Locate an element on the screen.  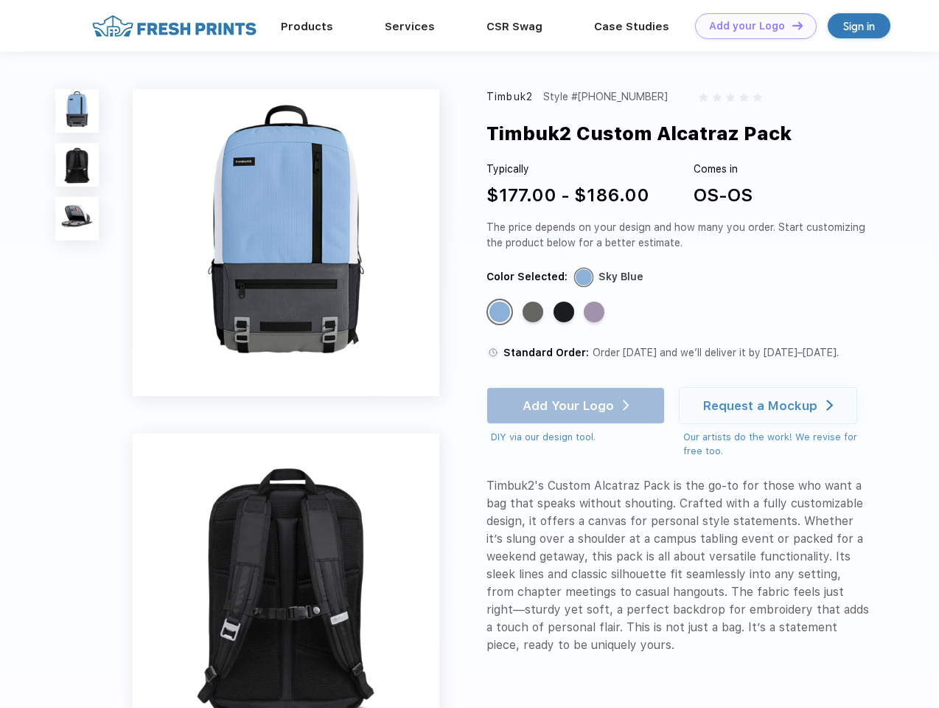
img: fo%20logo%202.webp is located at coordinates (174, 26).